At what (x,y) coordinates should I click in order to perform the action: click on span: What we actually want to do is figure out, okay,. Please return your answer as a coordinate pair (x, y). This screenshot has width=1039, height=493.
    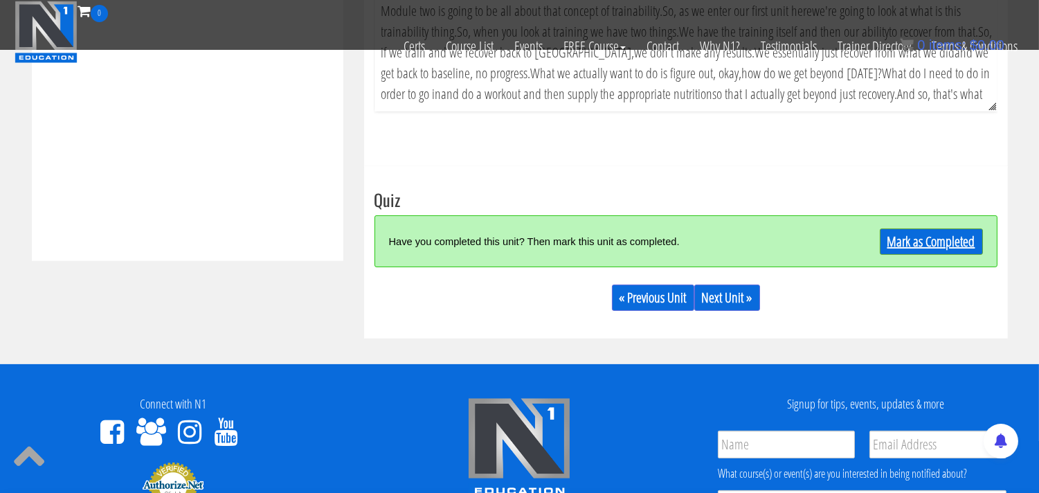
    Looking at the image, I should click on (636, 73).